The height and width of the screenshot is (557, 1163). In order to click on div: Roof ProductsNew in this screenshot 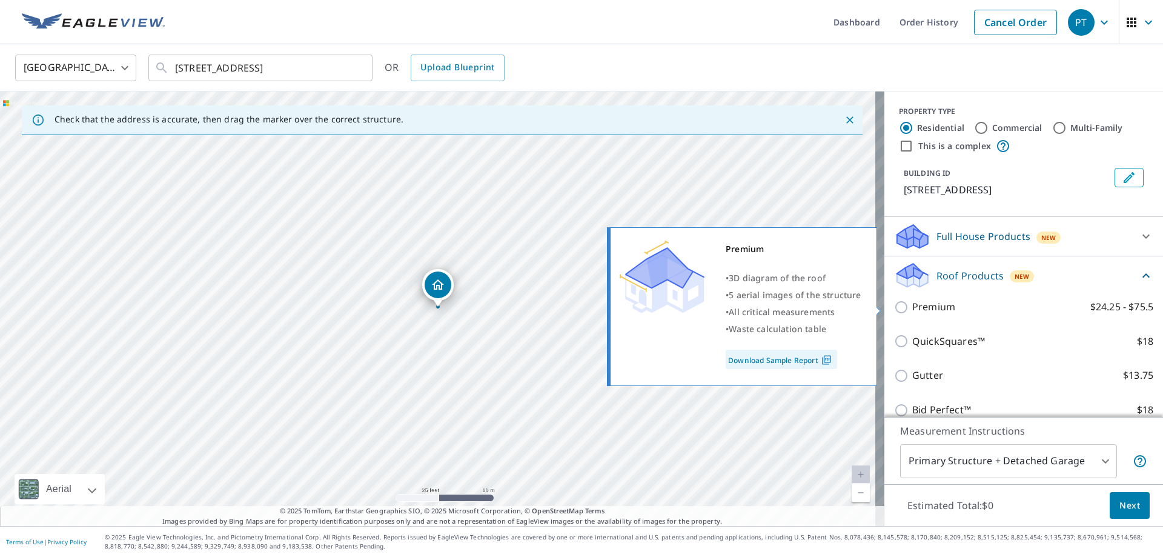, I will do `click(1024, 275)`.